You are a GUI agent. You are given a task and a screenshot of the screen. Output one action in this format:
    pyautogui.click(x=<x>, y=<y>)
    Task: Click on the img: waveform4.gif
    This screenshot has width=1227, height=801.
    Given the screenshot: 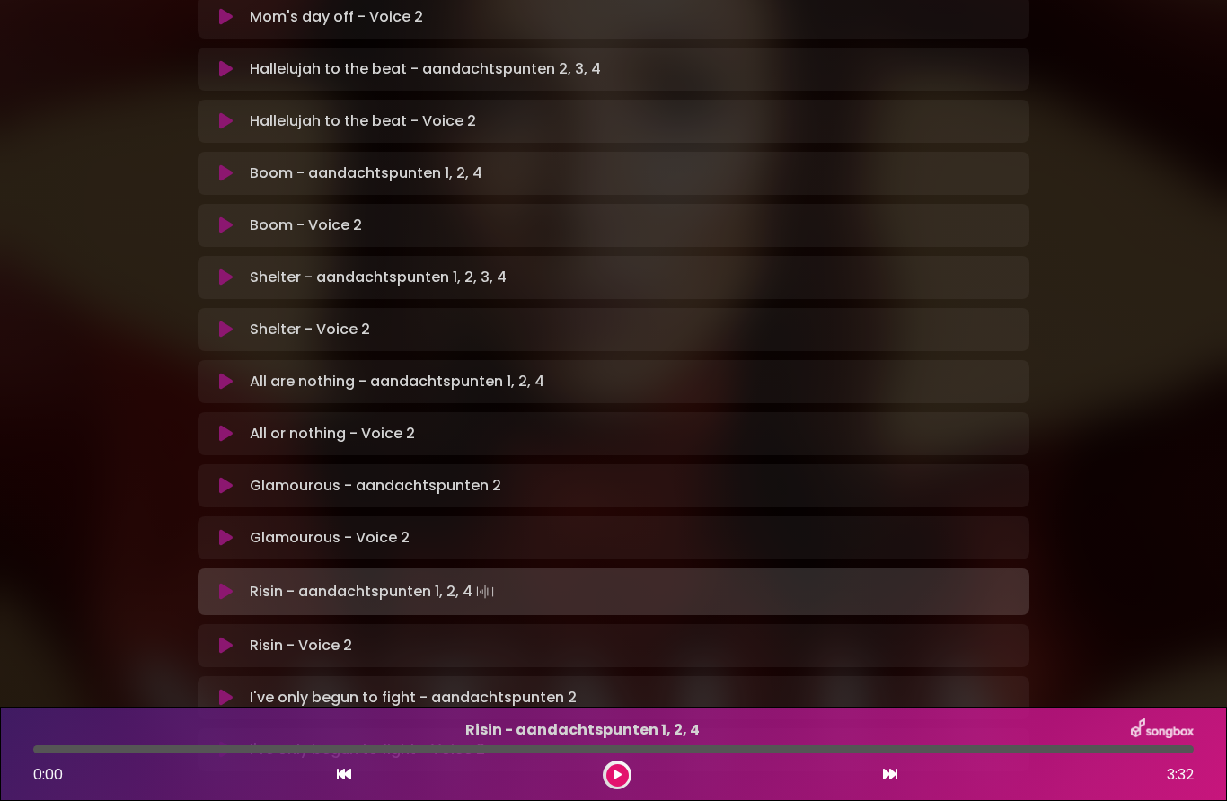 What is the action you would take?
    pyautogui.click(x=485, y=592)
    